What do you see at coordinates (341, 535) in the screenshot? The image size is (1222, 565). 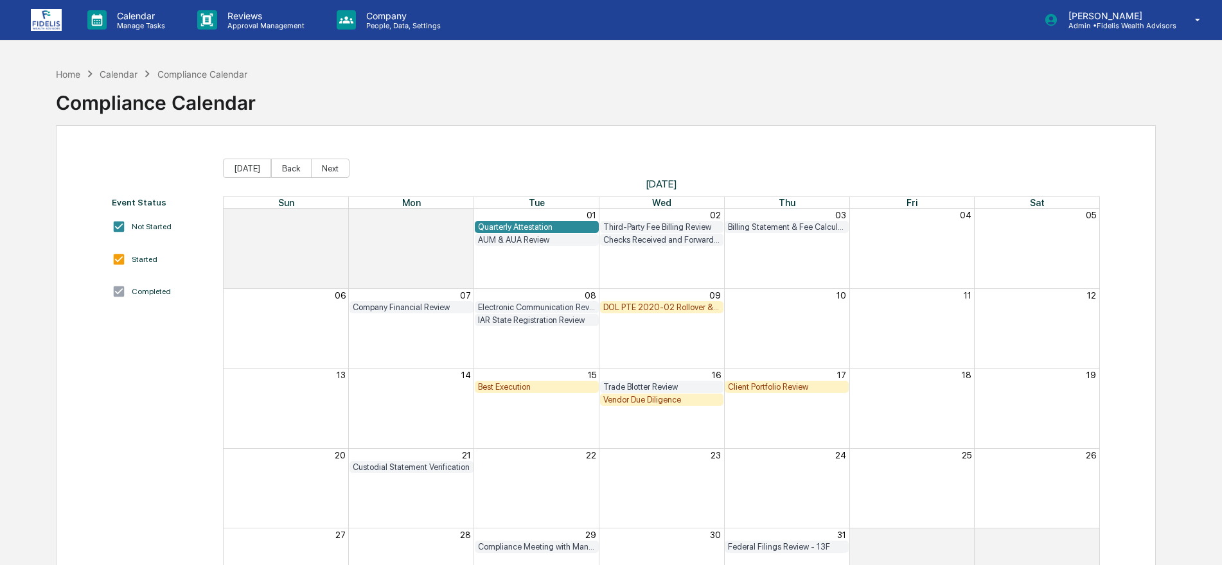 I see `button: 27` at bounding box center [341, 535].